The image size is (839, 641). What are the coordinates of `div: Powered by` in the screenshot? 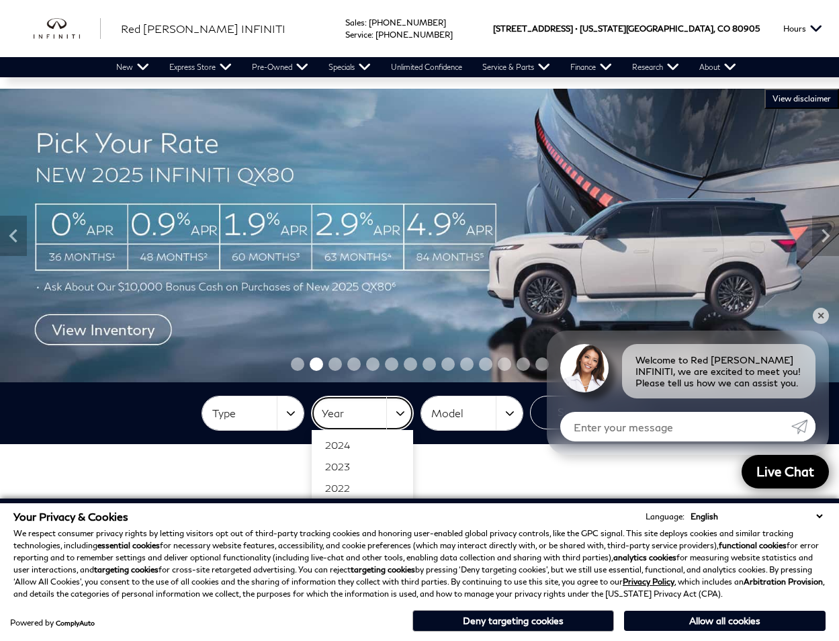 It's located at (52, 623).